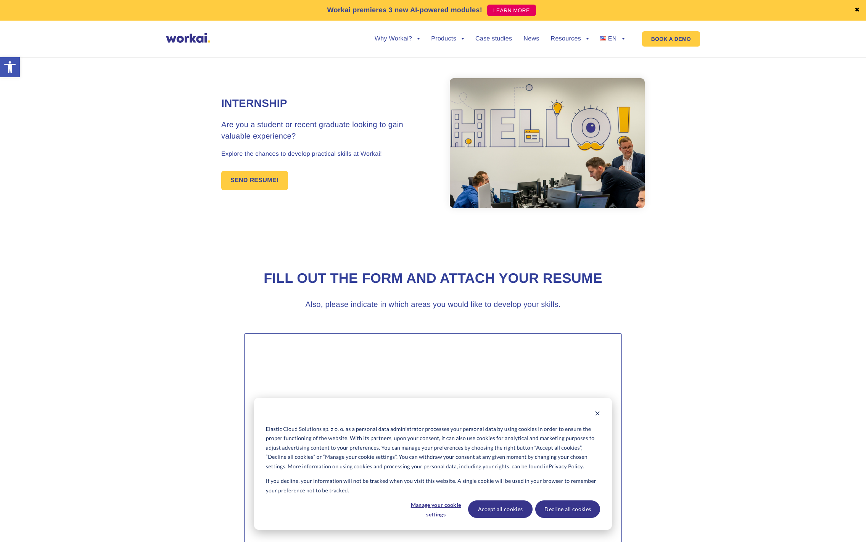 This screenshot has height=542, width=866. I want to click on a: LEARN MORE, so click(512, 10).